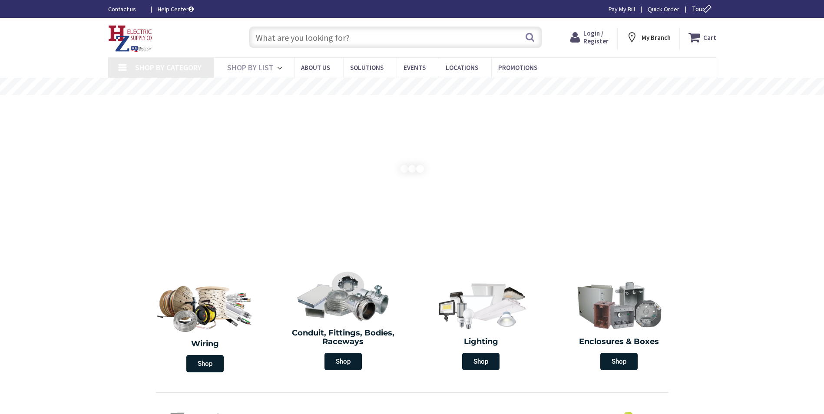 The width and height of the screenshot is (824, 414). Describe the element at coordinates (619, 325) in the screenshot. I see `a: Enclosures & Boxes Shop` at that location.